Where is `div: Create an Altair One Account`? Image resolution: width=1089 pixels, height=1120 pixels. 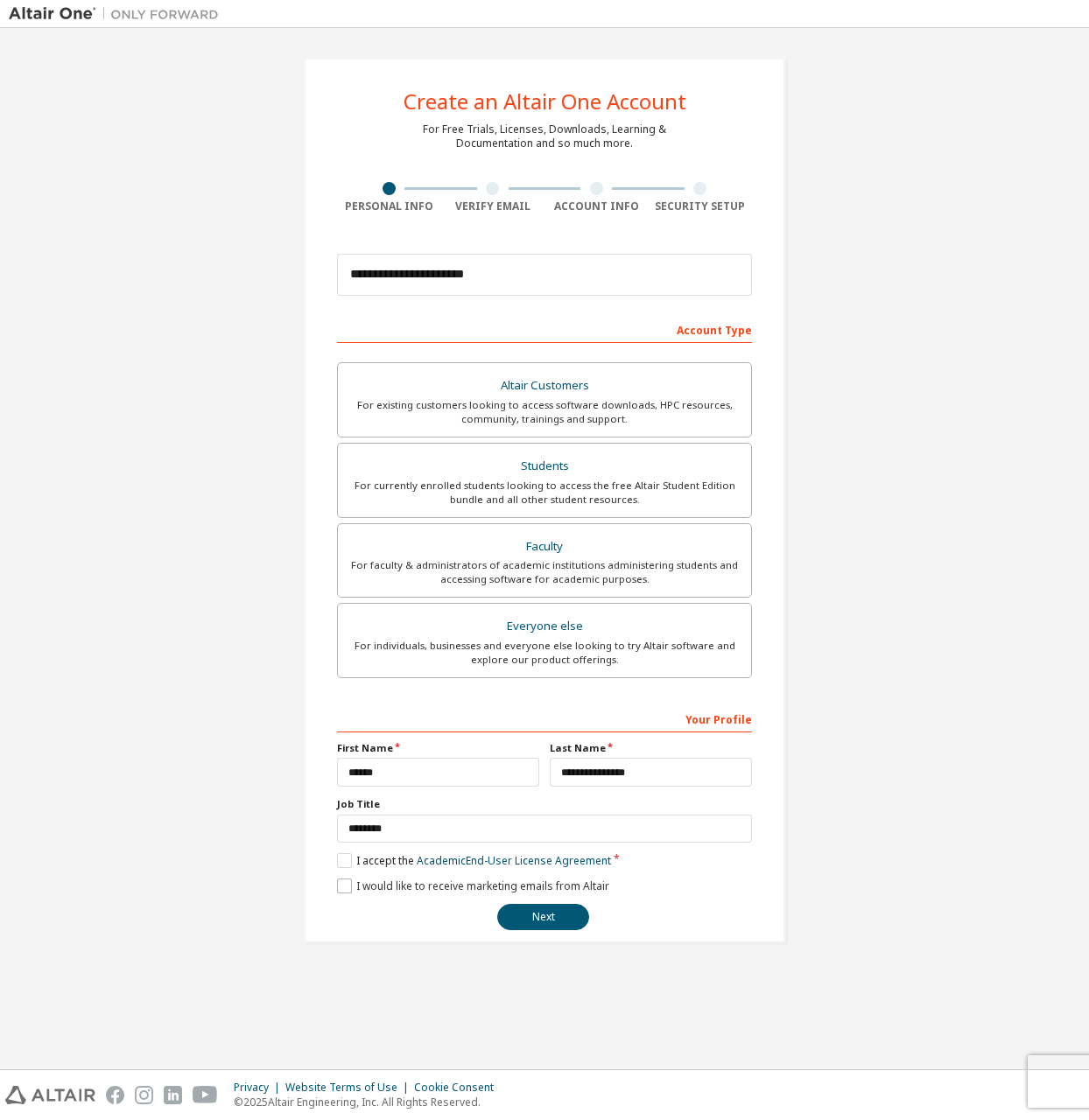 div: Create an Altair One Account is located at coordinates (545, 102).